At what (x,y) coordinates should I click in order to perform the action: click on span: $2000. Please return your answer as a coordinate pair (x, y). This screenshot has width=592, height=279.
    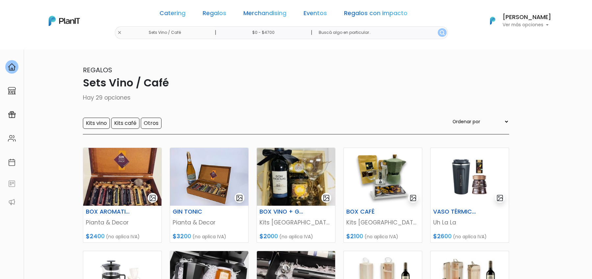
    Looking at the image, I should click on (269, 237).